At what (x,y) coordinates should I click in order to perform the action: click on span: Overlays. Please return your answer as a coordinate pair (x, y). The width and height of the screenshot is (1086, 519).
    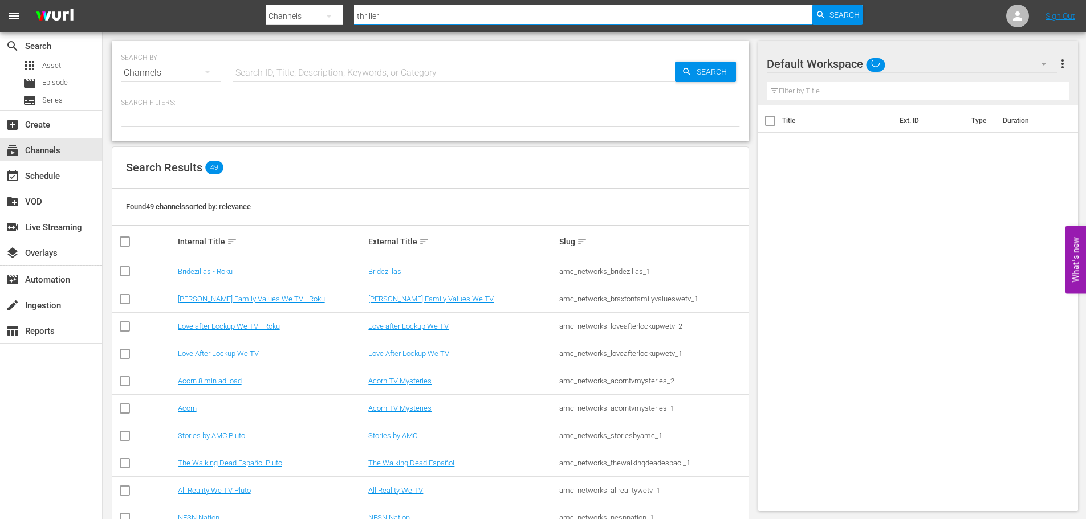
    Looking at the image, I should click on (13, 253).